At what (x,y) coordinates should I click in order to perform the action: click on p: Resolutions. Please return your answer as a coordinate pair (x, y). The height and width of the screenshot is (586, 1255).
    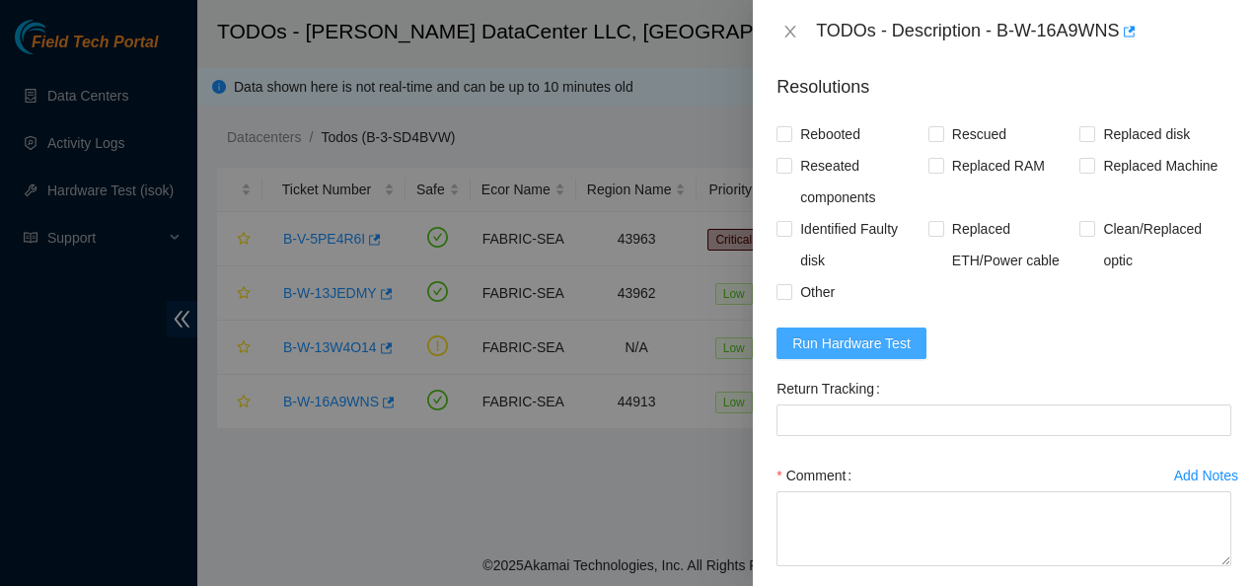
    Looking at the image, I should click on (1004, 79).